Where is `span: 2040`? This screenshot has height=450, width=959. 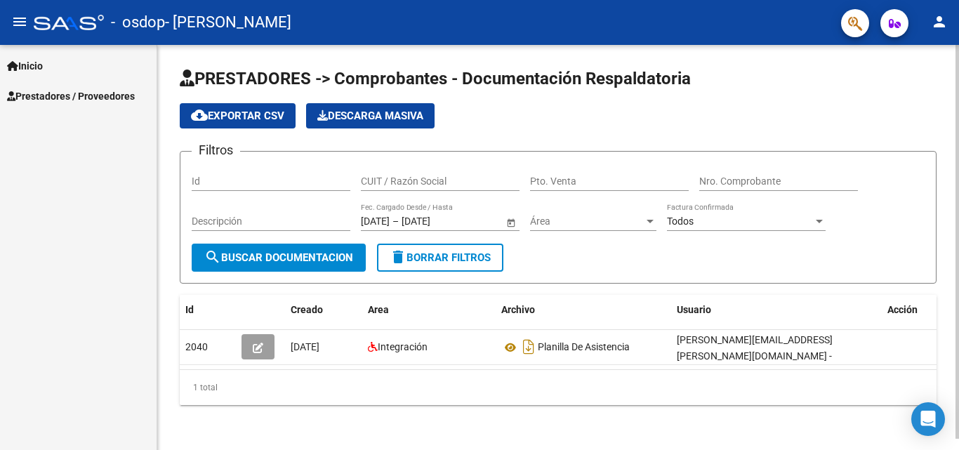 span: 2040 is located at coordinates (197, 347).